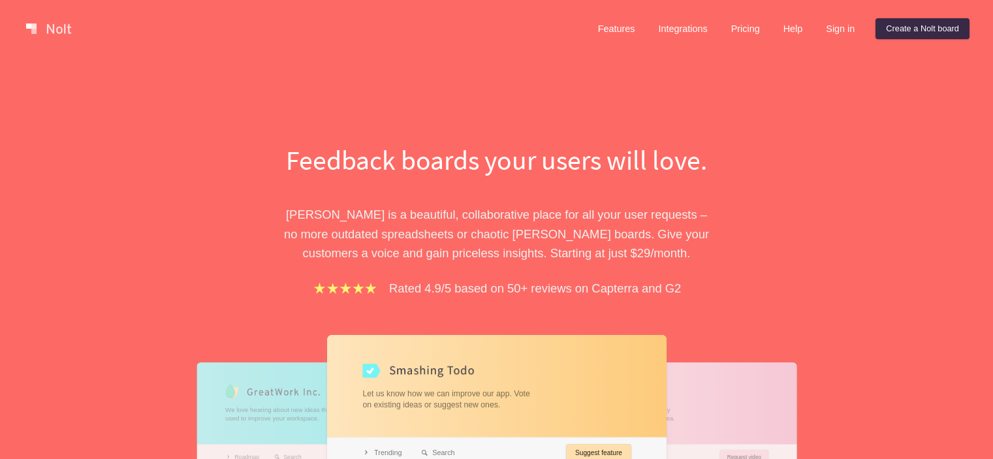 Image resolution: width=993 pixels, height=459 pixels. Describe the element at coordinates (616, 29) in the screenshot. I see `a: Features` at that location.